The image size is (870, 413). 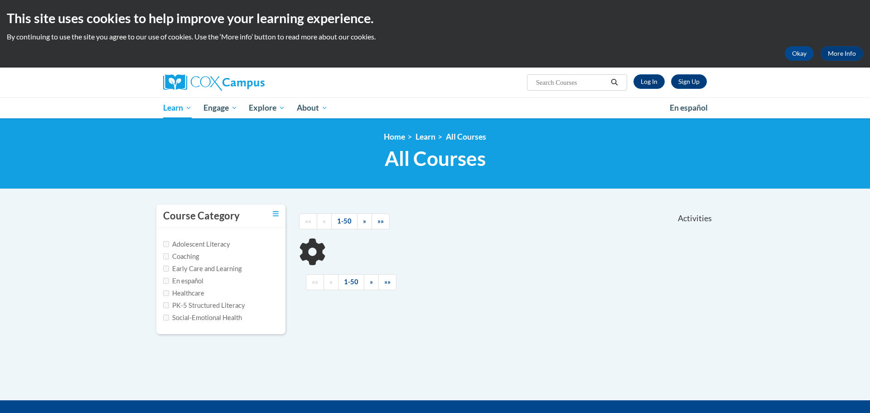 What do you see at coordinates (201, 216) in the screenshot?
I see `h3: Course Category` at bounding box center [201, 216].